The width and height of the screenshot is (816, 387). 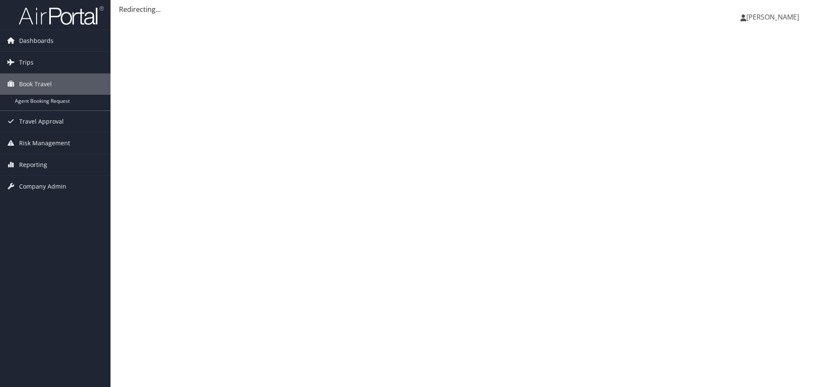 What do you see at coordinates (41, 122) in the screenshot?
I see `span: Travel Approval` at bounding box center [41, 122].